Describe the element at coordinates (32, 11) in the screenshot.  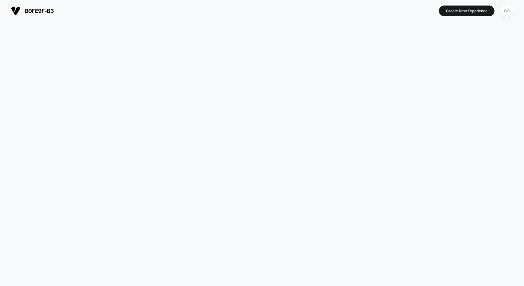
I see `button: b0fe9f-b3` at that location.